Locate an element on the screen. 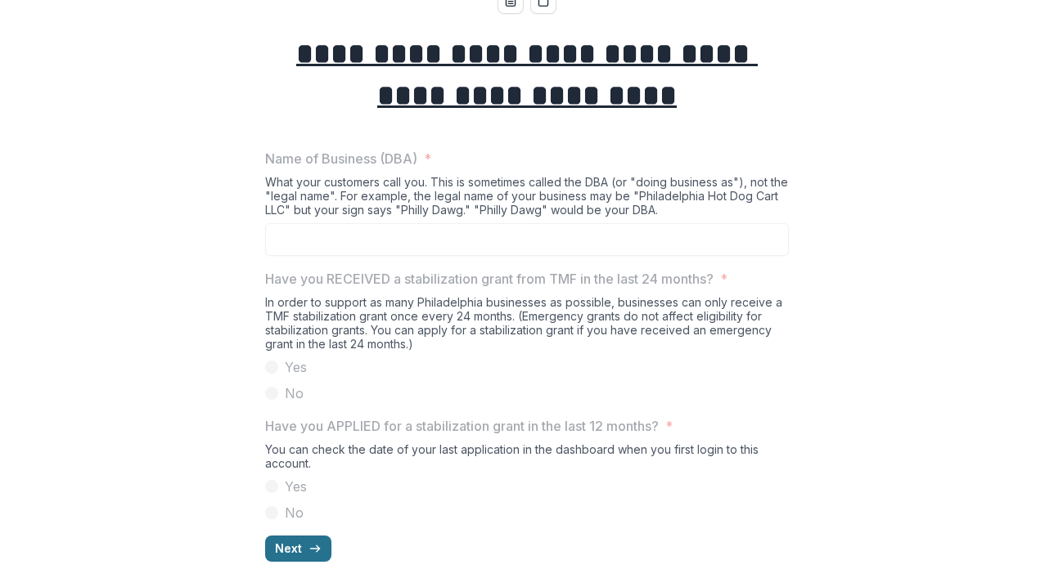 The width and height of the screenshot is (1054, 587). button: Next is located at coordinates (298, 549).